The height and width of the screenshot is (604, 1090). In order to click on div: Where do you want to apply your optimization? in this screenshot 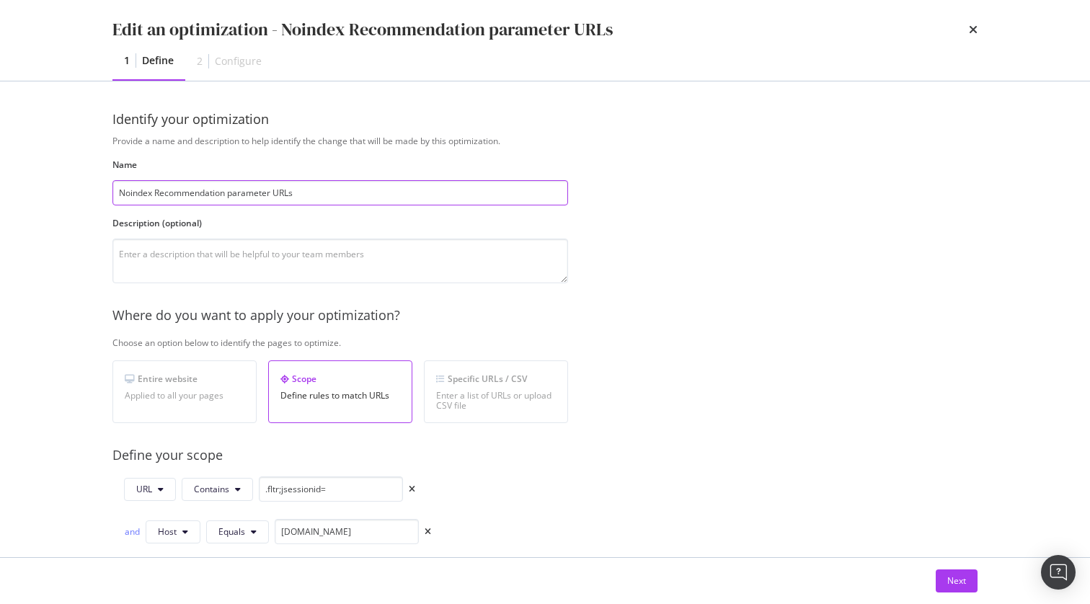, I will do `click(580, 316)`.